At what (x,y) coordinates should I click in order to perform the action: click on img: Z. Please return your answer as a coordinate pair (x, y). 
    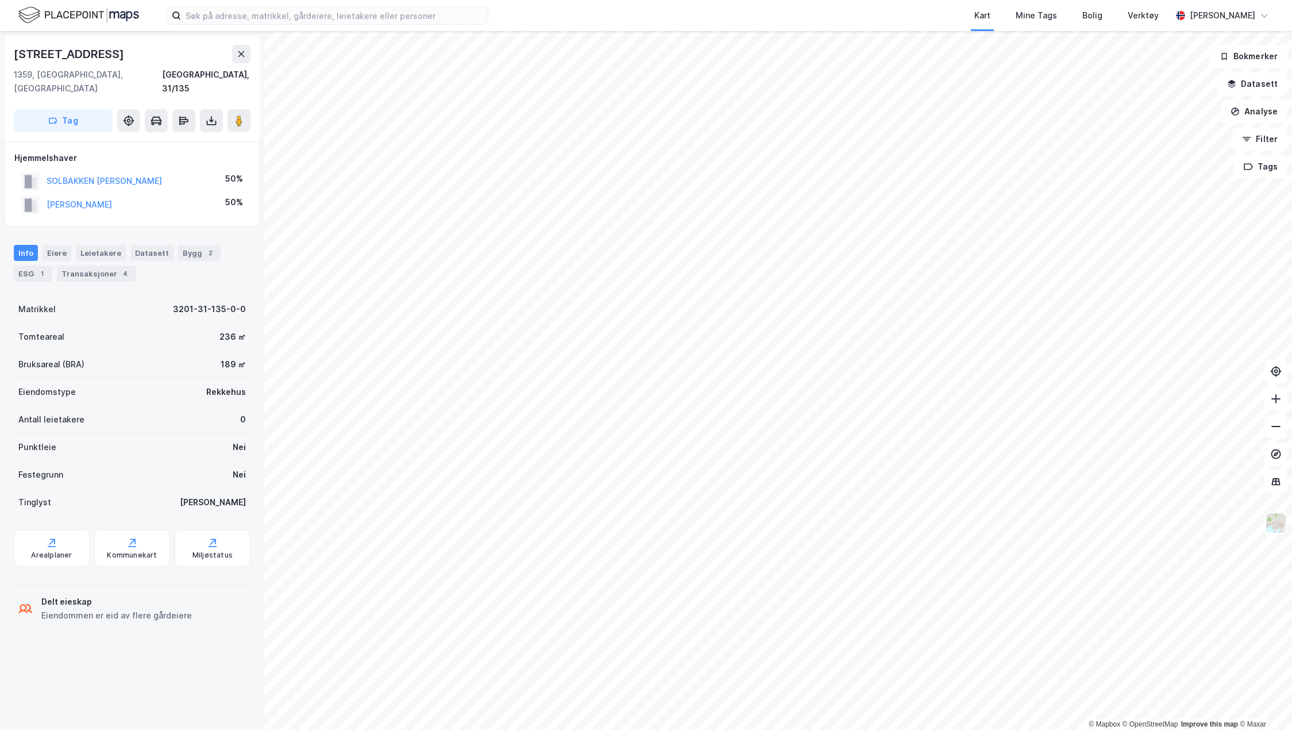
    Looking at the image, I should click on (1276, 523).